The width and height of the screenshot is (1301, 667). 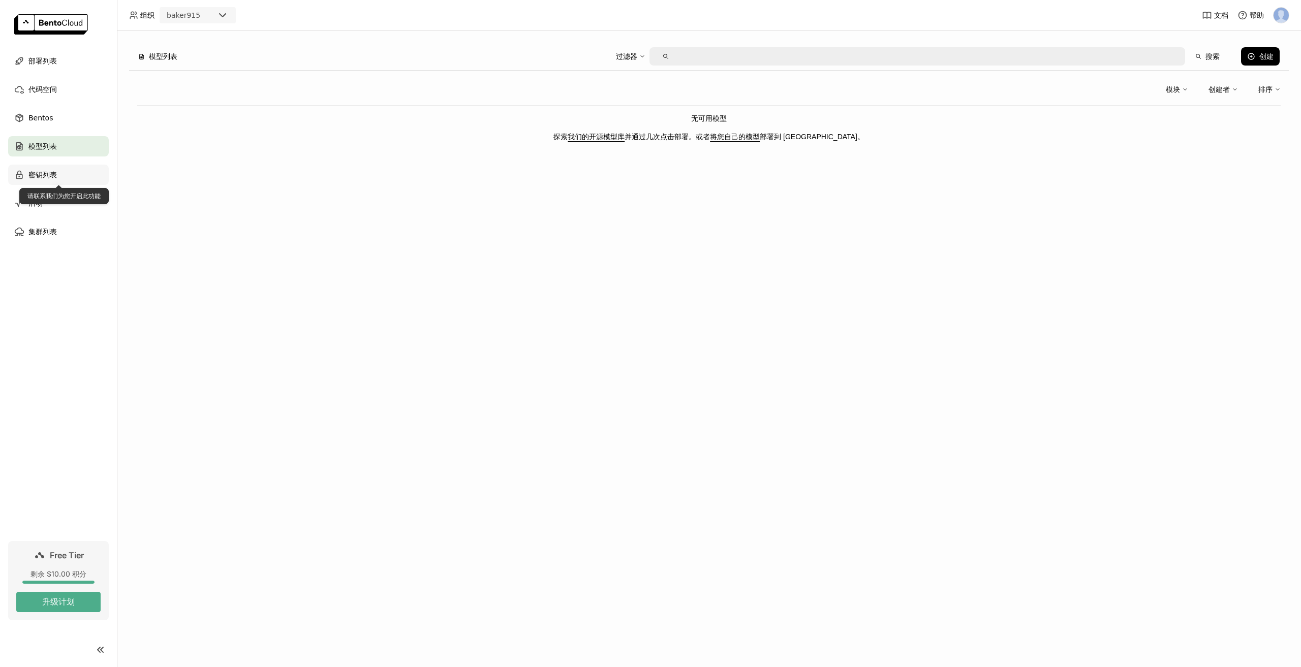 What do you see at coordinates (64, 196) in the screenshot?
I see `div: 请联系我们为您开启此功能` at bounding box center [64, 196].